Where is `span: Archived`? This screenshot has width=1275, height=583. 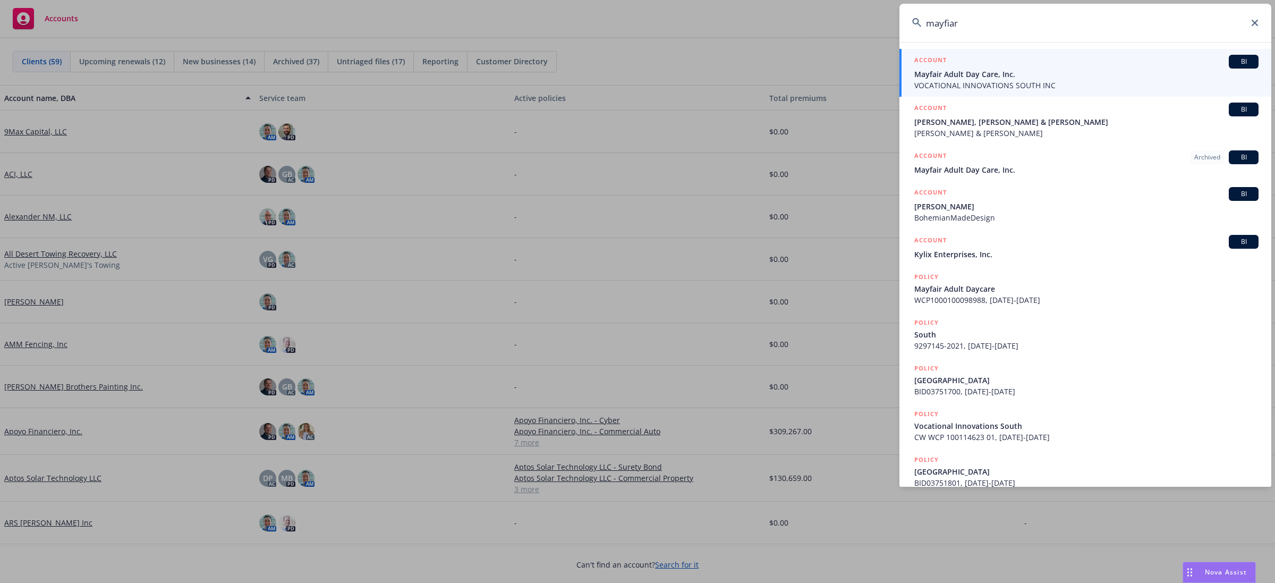 span: Archived is located at coordinates (1207, 157).